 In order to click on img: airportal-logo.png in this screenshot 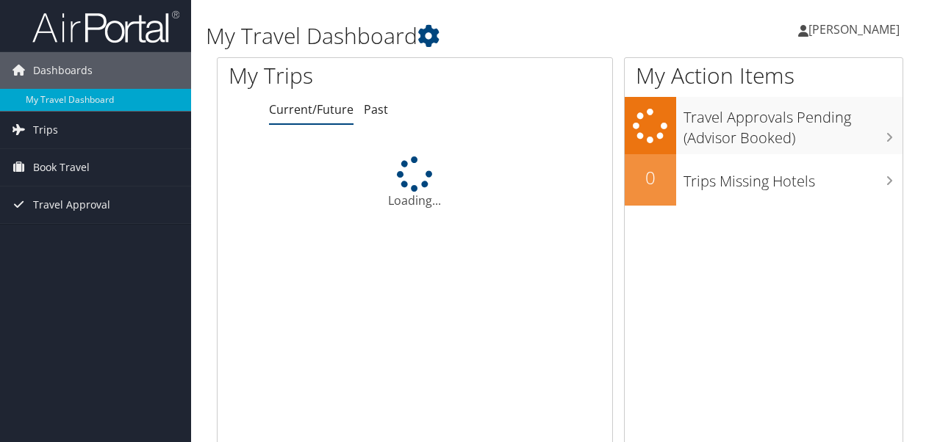, I will do `click(106, 26)`.